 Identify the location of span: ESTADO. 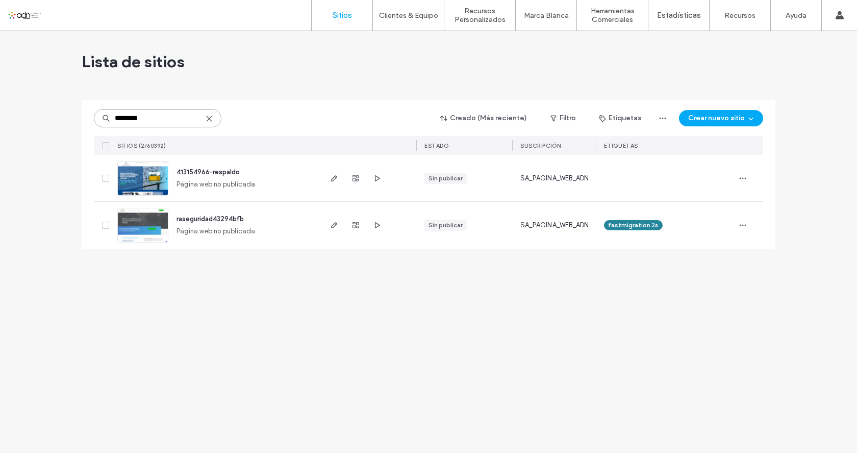
(437, 146).